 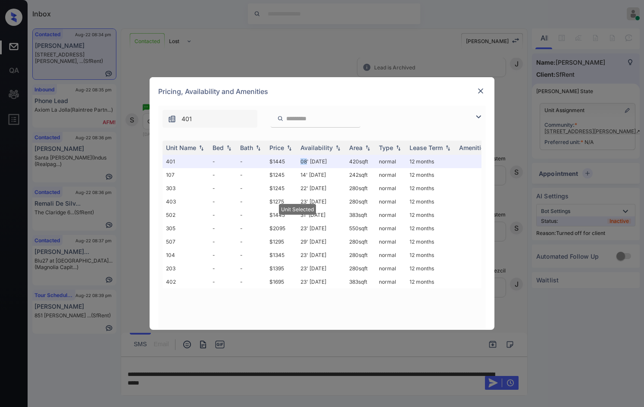 I want to click on div: Unit Name, so click(x=181, y=147).